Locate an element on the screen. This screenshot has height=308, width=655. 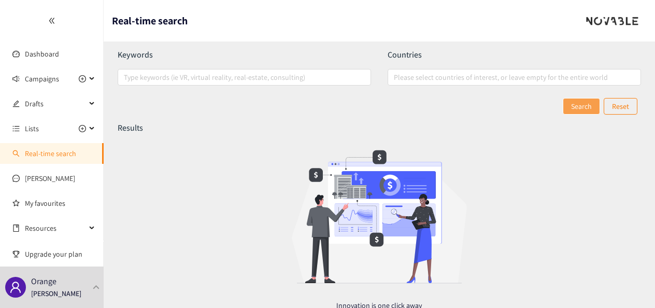
p: Countries is located at coordinates (514, 55).